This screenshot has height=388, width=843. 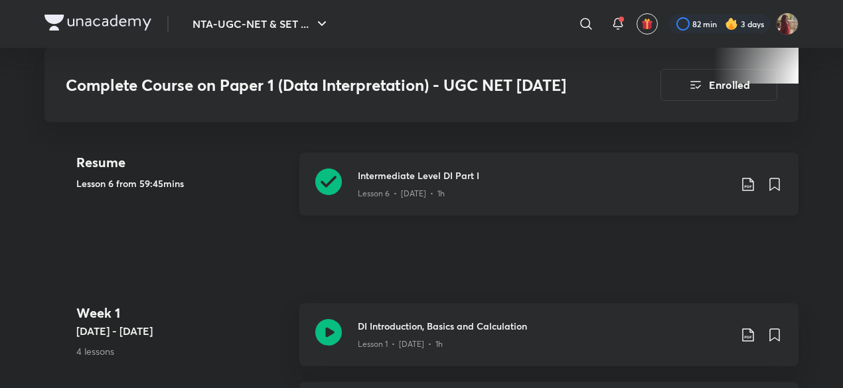 What do you see at coordinates (98, 23) in the screenshot?
I see `img: Company Logo` at bounding box center [98, 23].